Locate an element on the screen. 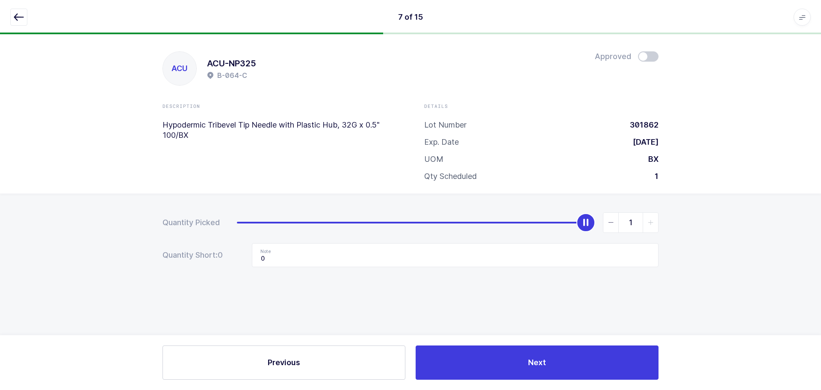 This screenshot has height=390, width=821. div: 301862 is located at coordinates (641, 125).